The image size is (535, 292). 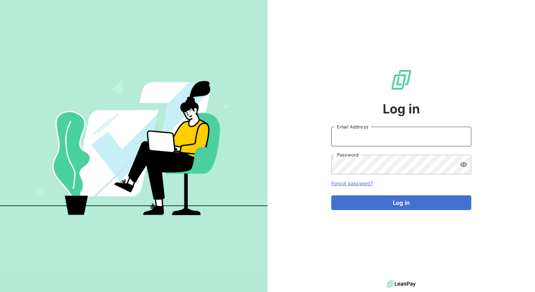 I want to click on a: Forgot password?, so click(x=352, y=183).